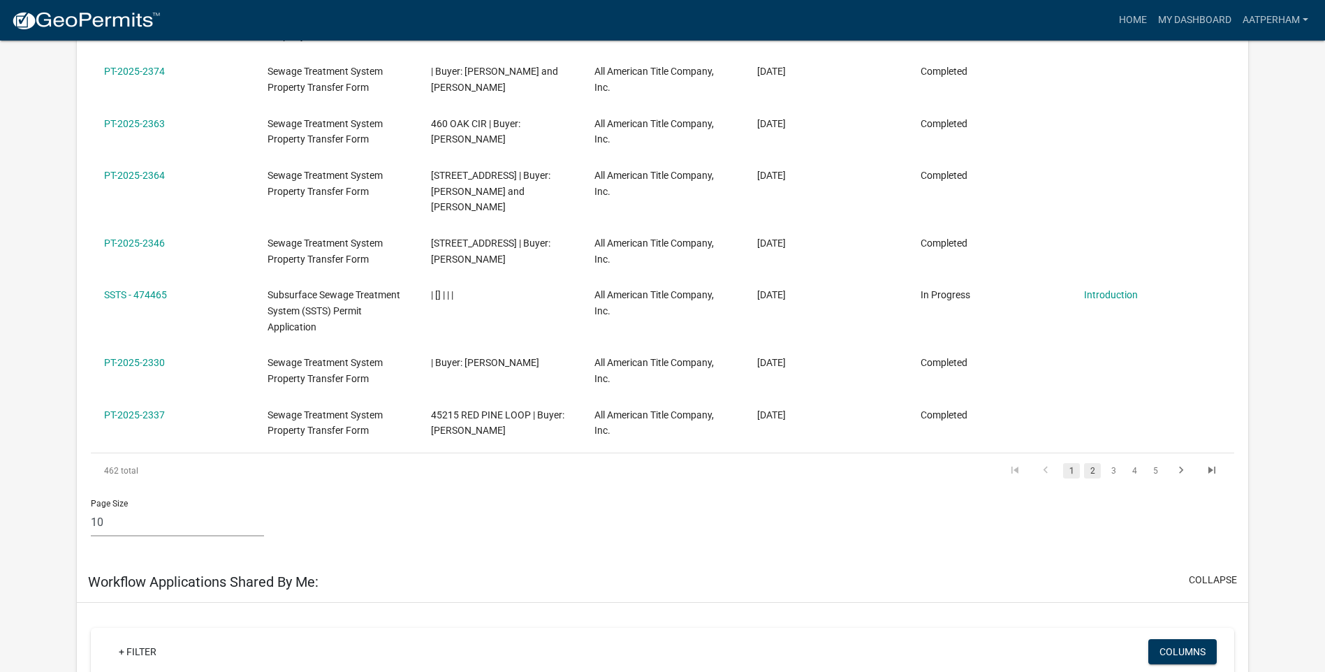 The height and width of the screenshot is (672, 1325). What do you see at coordinates (1155, 471) in the screenshot?
I see `a: 5` at bounding box center [1155, 471].